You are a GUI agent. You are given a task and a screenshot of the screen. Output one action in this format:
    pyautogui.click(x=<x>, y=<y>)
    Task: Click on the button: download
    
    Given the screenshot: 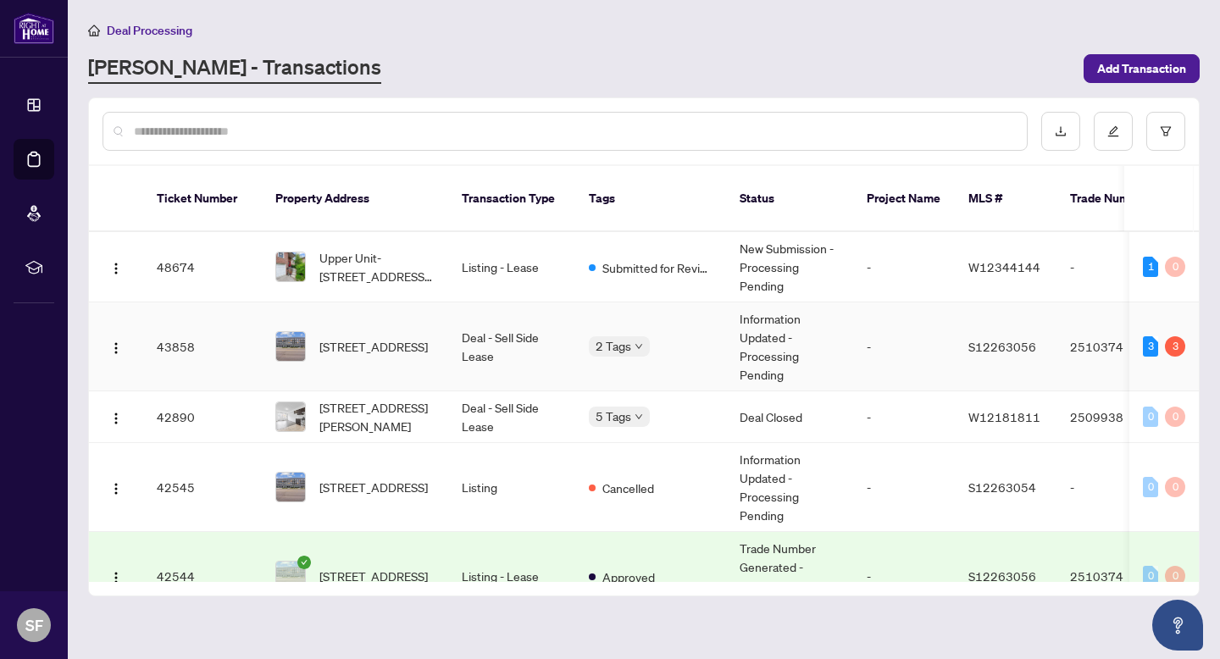 What is the action you would take?
    pyautogui.click(x=1060, y=131)
    